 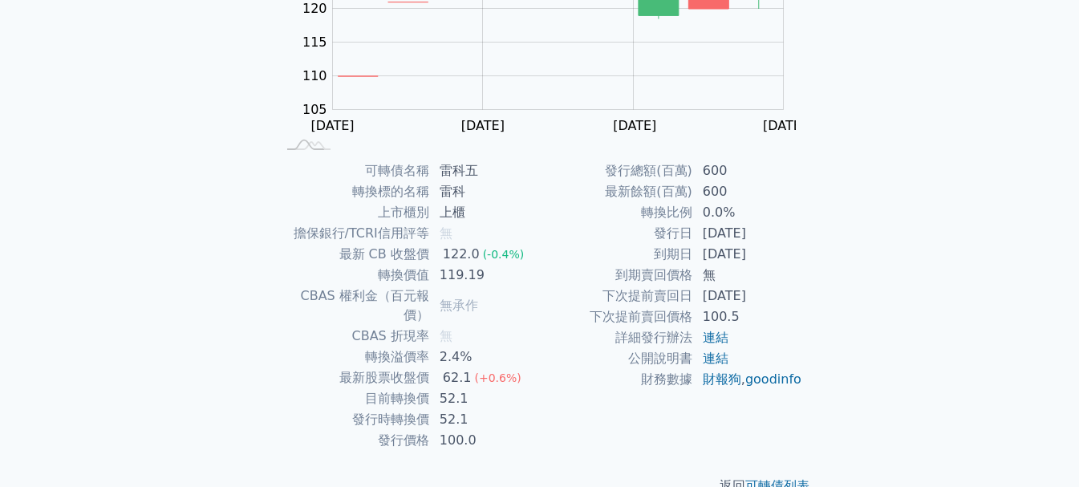 I want to click on tspan: 115, so click(x=314, y=42).